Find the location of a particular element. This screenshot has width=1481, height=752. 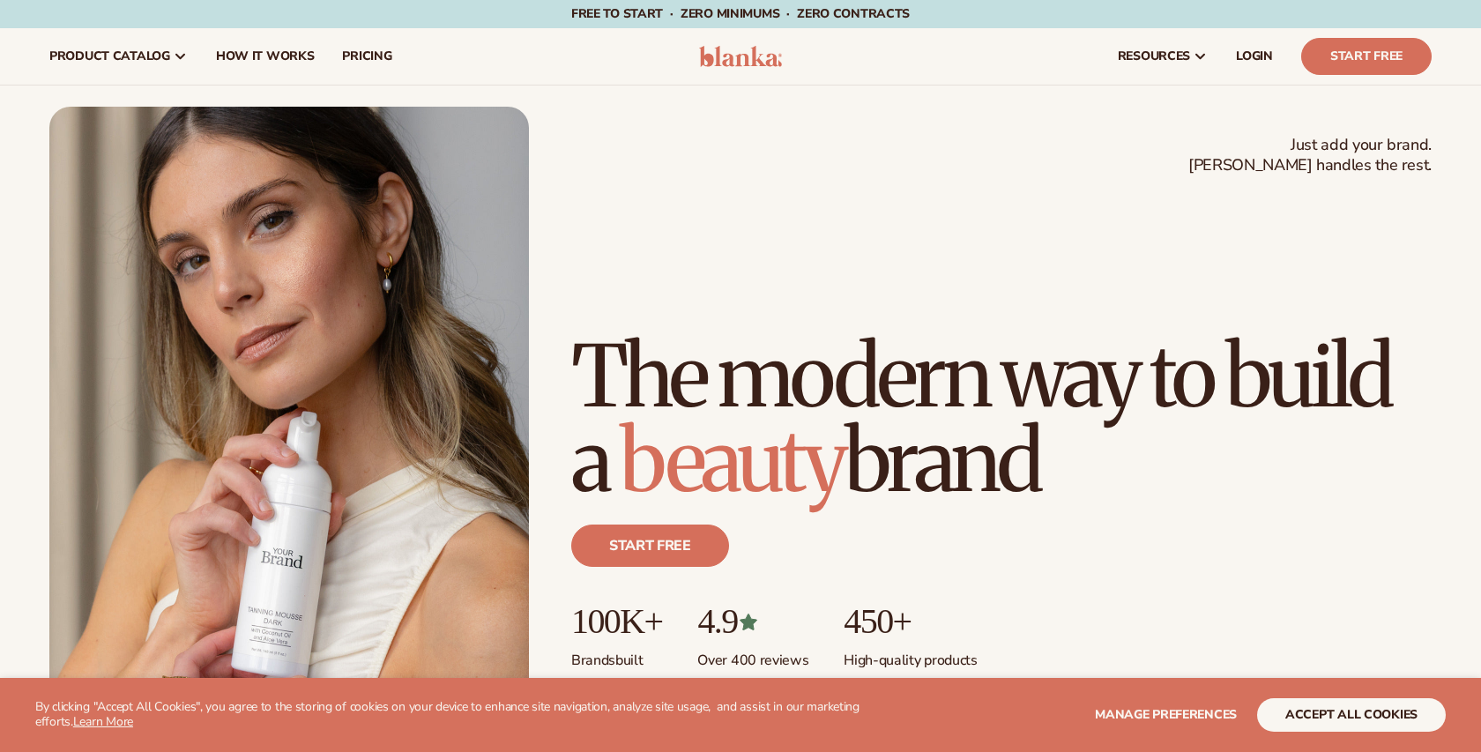

span: beauty is located at coordinates (732, 461).